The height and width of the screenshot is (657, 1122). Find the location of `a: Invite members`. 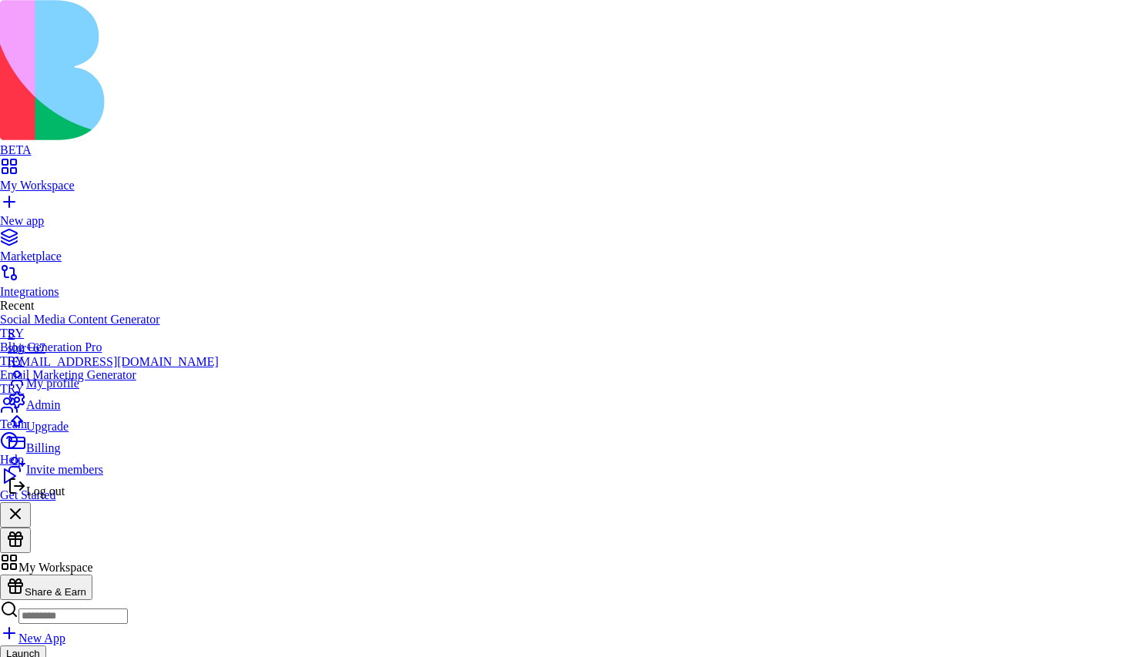

a: Invite members is located at coordinates (113, 466).